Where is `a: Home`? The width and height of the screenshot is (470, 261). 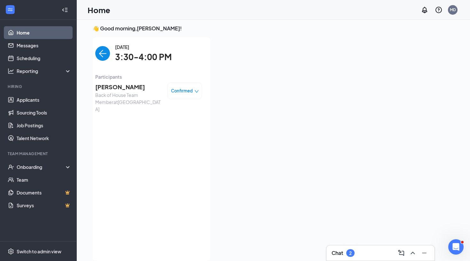 a: Home is located at coordinates (44, 33).